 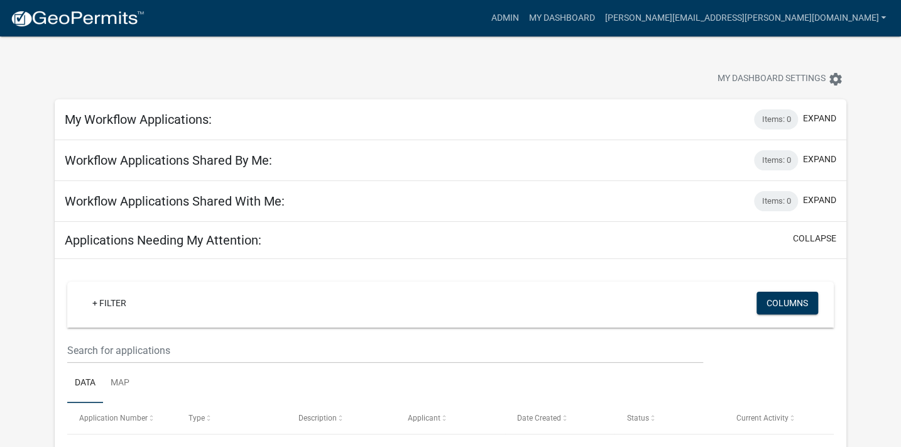 What do you see at coordinates (385, 350) in the screenshot?
I see `input: Search for applications` at bounding box center [385, 350].